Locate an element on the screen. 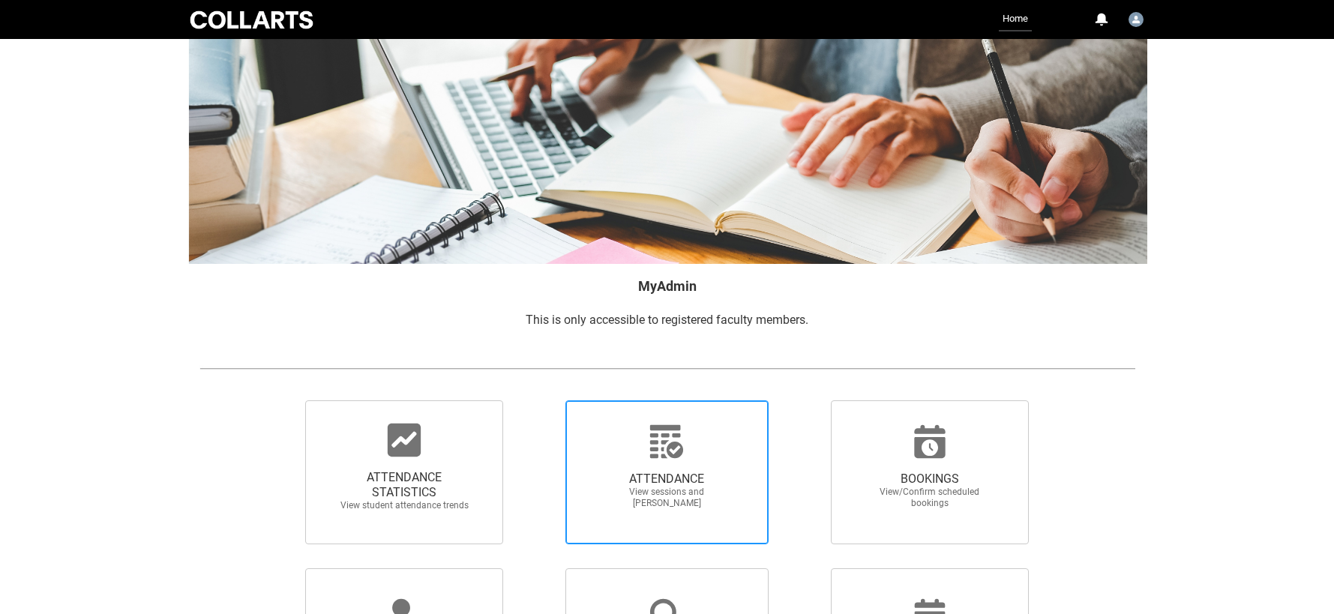 This screenshot has height=614, width=1334. span: BOOKINGS is located at coordinates (930, 479).